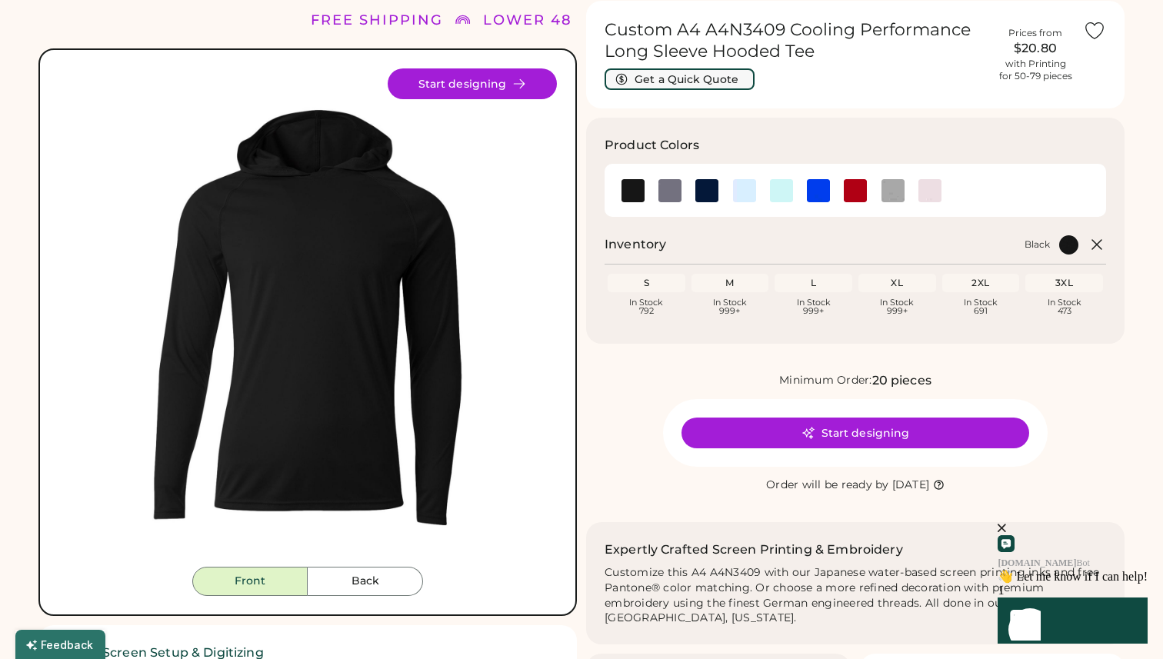 The width and height of the screenshot is (1163, 659). I want to click on div: M, so click(730, 283).